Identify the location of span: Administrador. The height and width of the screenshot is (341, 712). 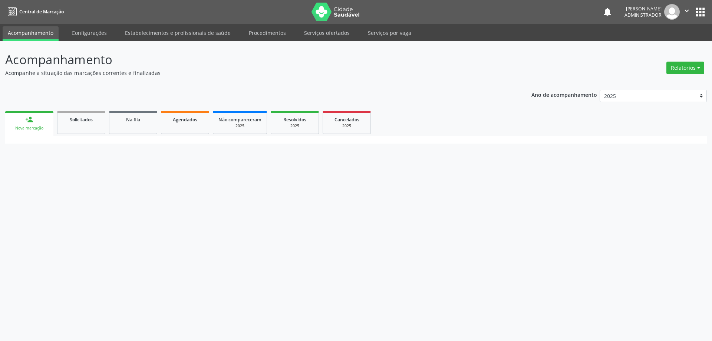
(643, 15).